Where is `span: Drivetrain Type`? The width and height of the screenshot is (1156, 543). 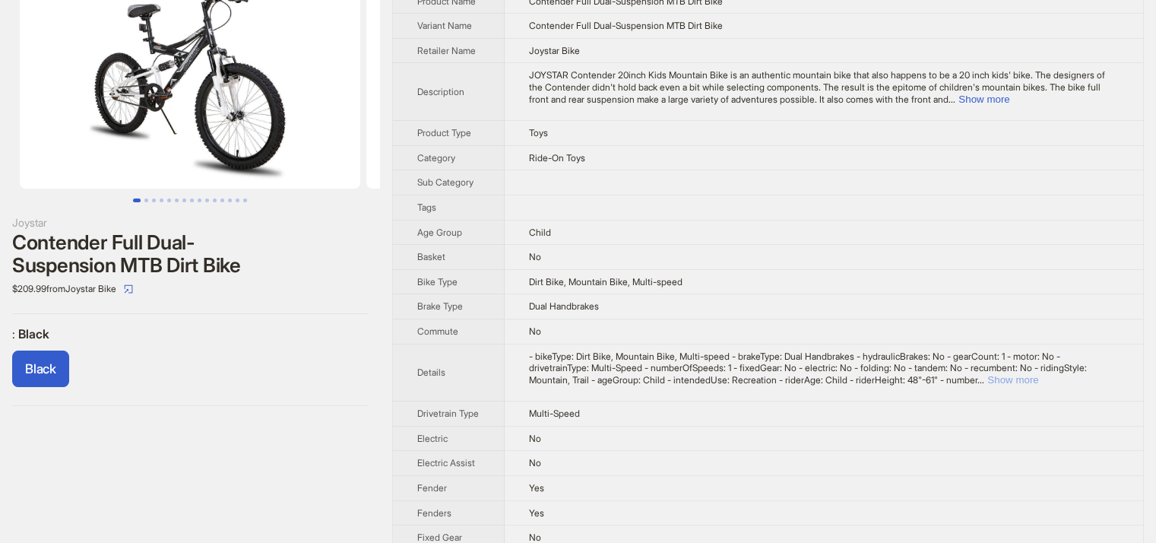 span: Drivetrain Type is located at coordinates (448, 413).